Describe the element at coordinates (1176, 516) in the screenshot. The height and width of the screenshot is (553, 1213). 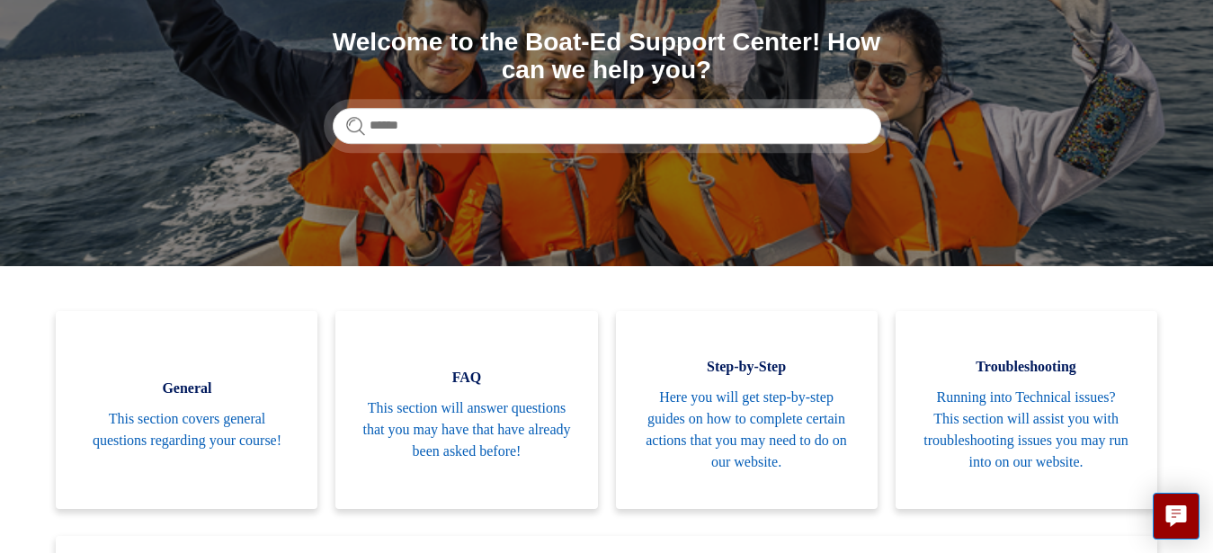
I see `button: Live chat` at that location.